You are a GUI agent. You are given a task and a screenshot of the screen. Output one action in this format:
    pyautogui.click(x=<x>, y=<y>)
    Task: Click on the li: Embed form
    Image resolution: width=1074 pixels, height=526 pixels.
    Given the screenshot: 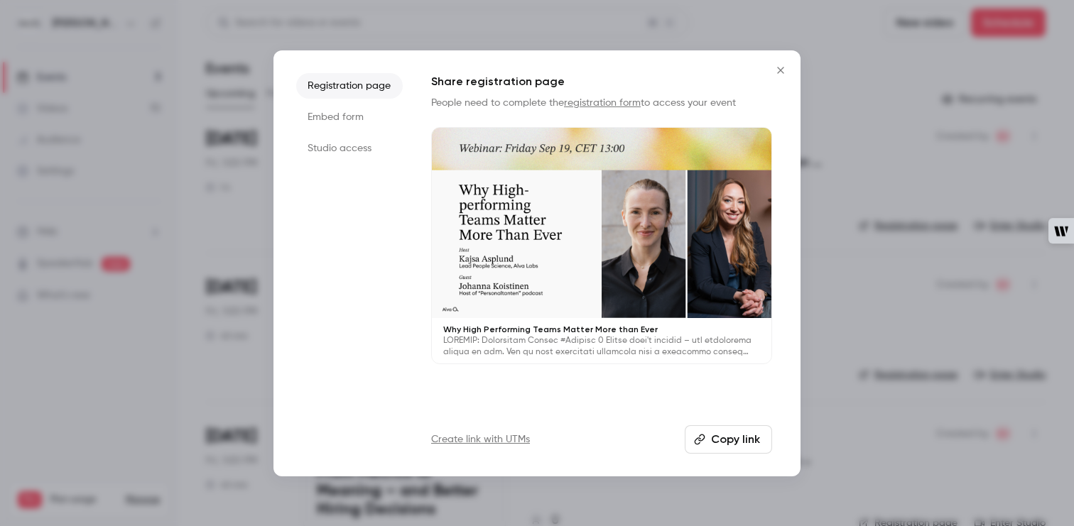 What is the action you would take?
    pyautogui.click(x=349, y=117)
    